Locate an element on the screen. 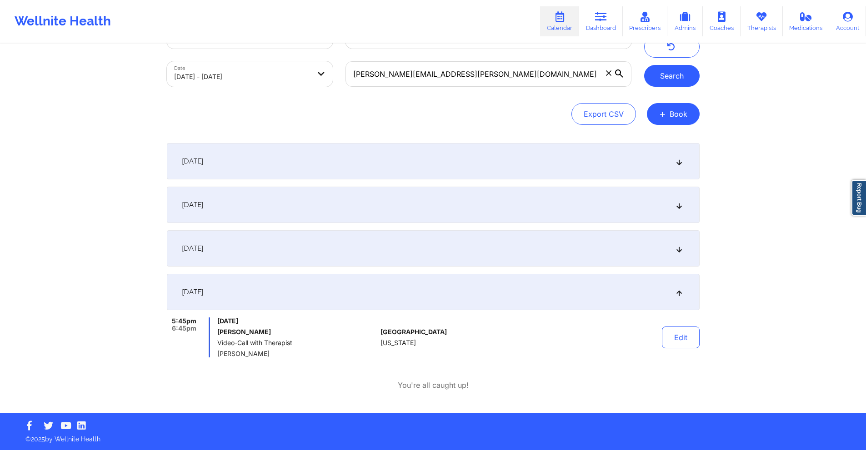 This screenshot has height=450, width=866. a: Therapists is located at coordinates (761, 21).